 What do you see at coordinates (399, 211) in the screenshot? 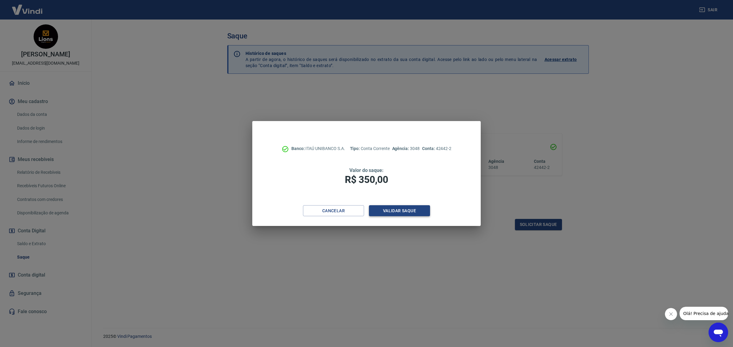
I see `button: Validar saque` at bounding box center [399, 211].